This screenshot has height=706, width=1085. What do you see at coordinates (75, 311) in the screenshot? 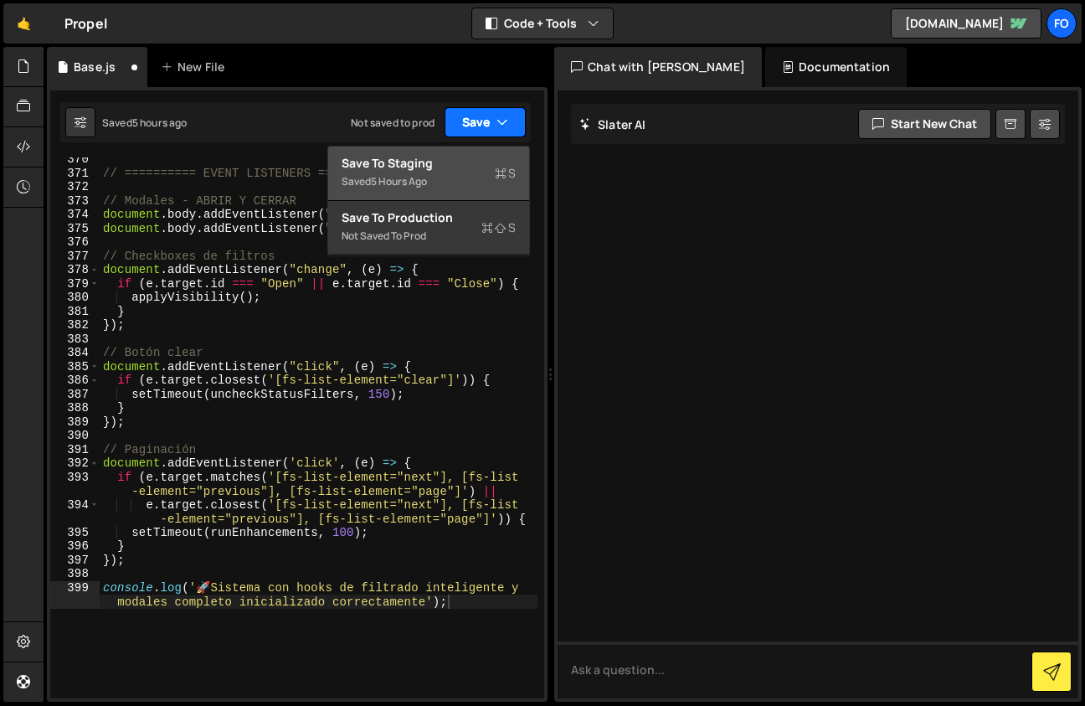
I see `div: 381` at bounding box center [75, 311].